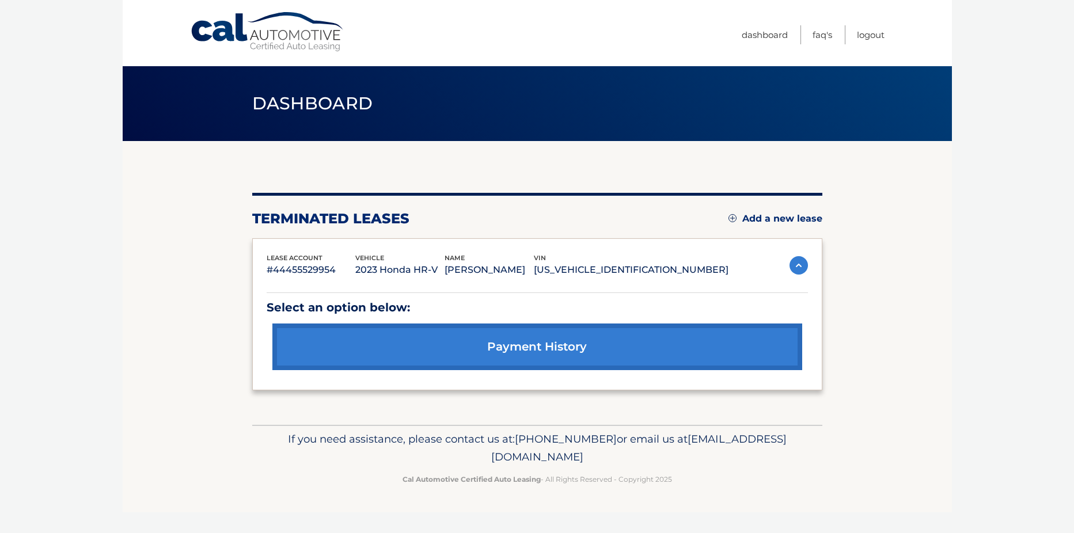 This screenshot has width=1074, height=533. What do you see at coordinates (871, 35) in the screenshot?
I see `a: Logout` at bounding box center [871, 35].